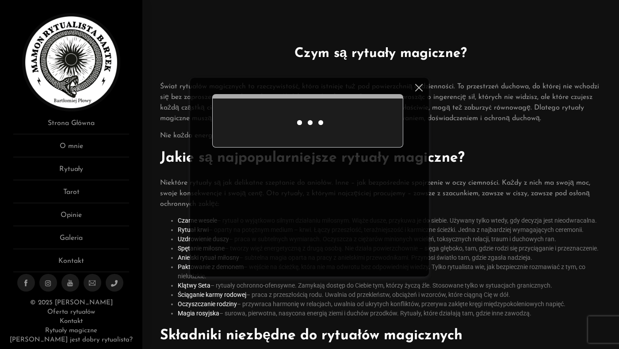 The width and height of the screenshot is (619, 349). What do you see at coordinates (201, 249) in the screenshot?
I see `a: Spętanie miłosne` at bounding box center [201, 249].